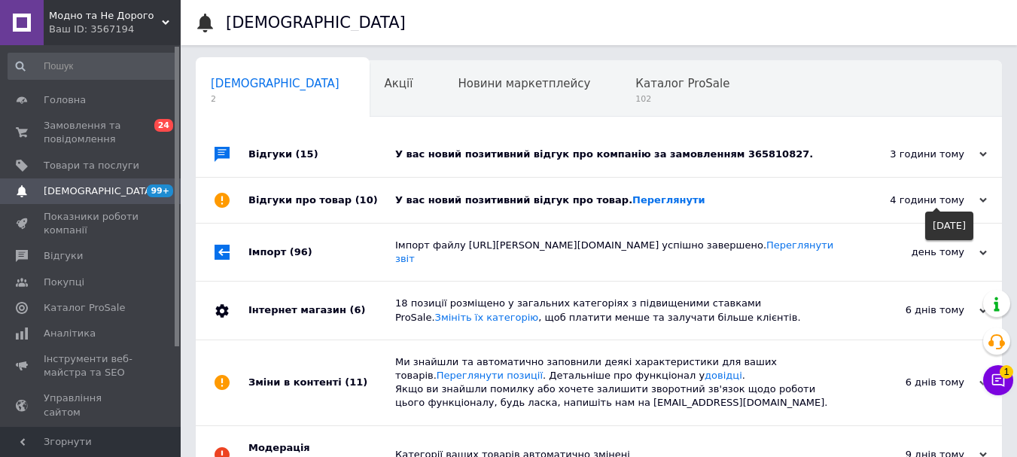  I want to click on a: Переглянути, so click(668, 199).